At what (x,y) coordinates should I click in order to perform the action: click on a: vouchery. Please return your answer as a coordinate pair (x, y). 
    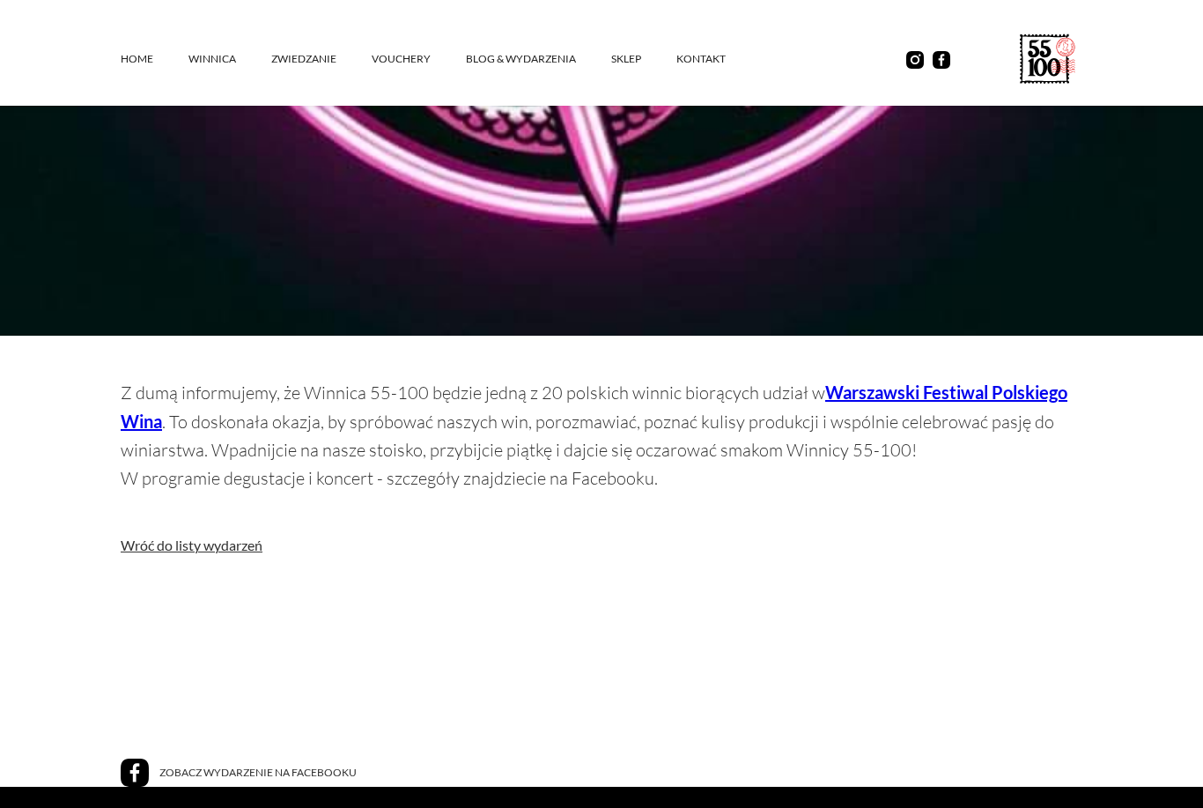
    Looking at the image, I should click on (418, 59).